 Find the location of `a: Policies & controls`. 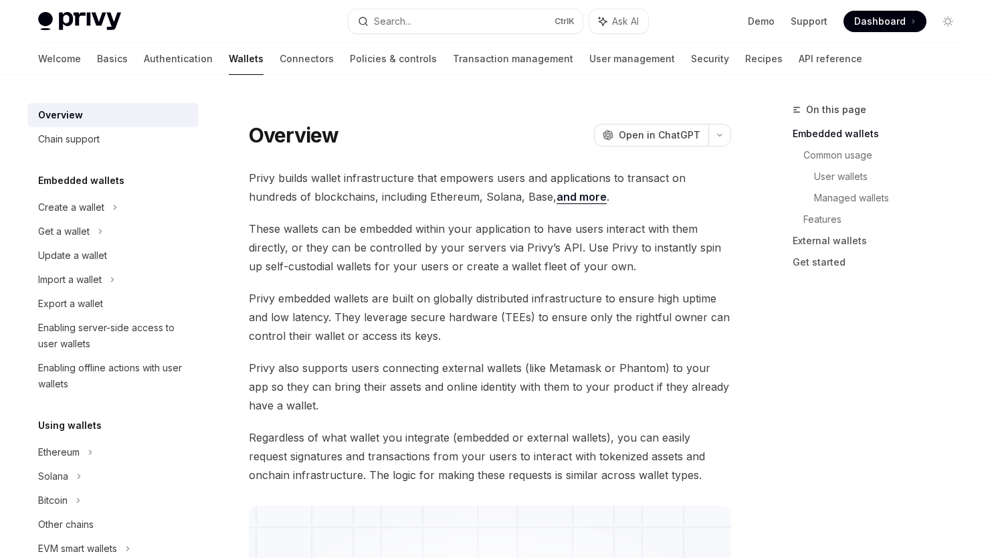

a: Policies & controls is located at coordinates (393, 59).